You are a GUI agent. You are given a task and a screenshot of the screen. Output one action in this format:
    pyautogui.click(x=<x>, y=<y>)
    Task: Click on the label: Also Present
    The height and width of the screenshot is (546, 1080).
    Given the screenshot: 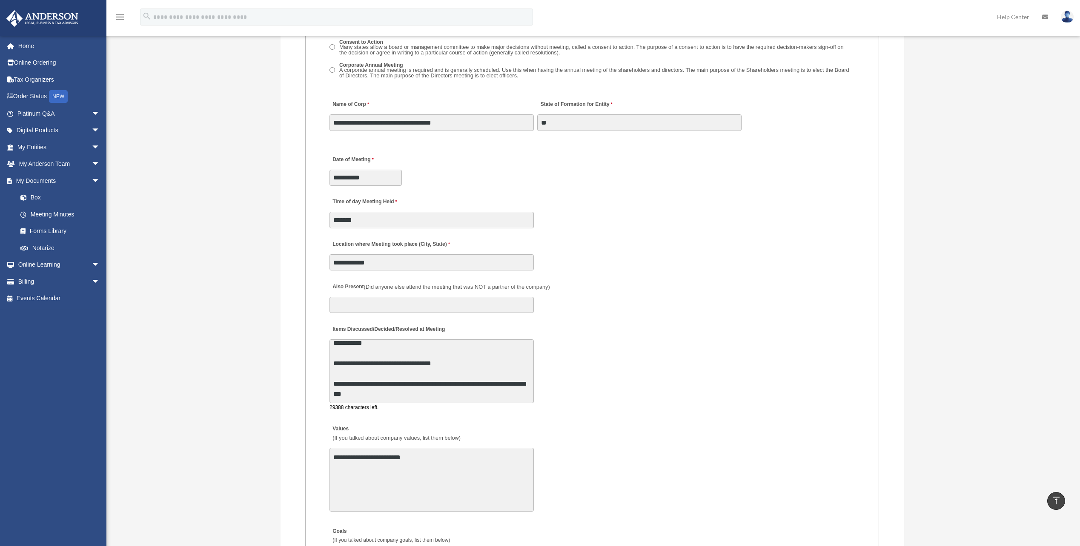 What is the action you would take?
    pyautogui.click(x=441, y=287)
    